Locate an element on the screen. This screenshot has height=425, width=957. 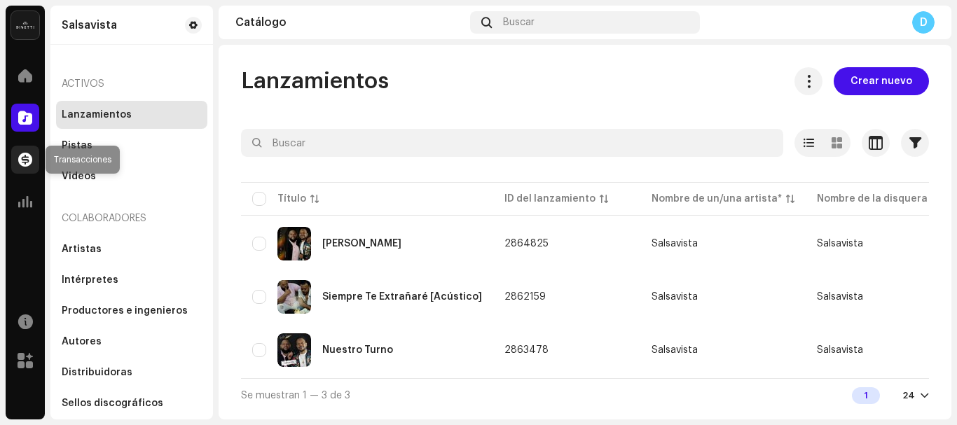
button: Crear nuevo is located at coordinates (881, 81).